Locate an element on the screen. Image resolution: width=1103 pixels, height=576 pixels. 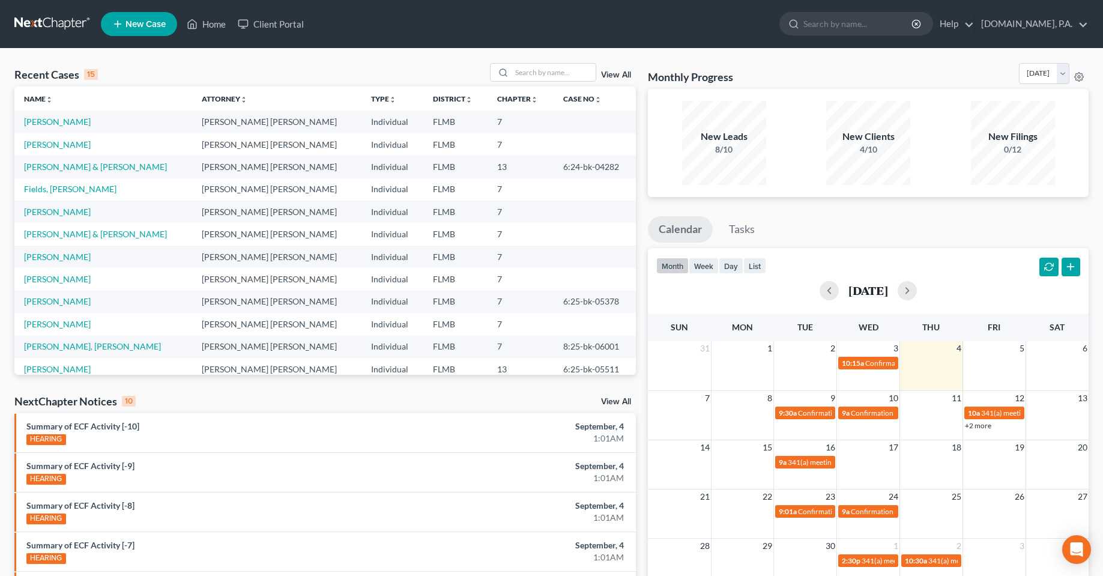
span: 12 is located at coordinates (1019, 398).